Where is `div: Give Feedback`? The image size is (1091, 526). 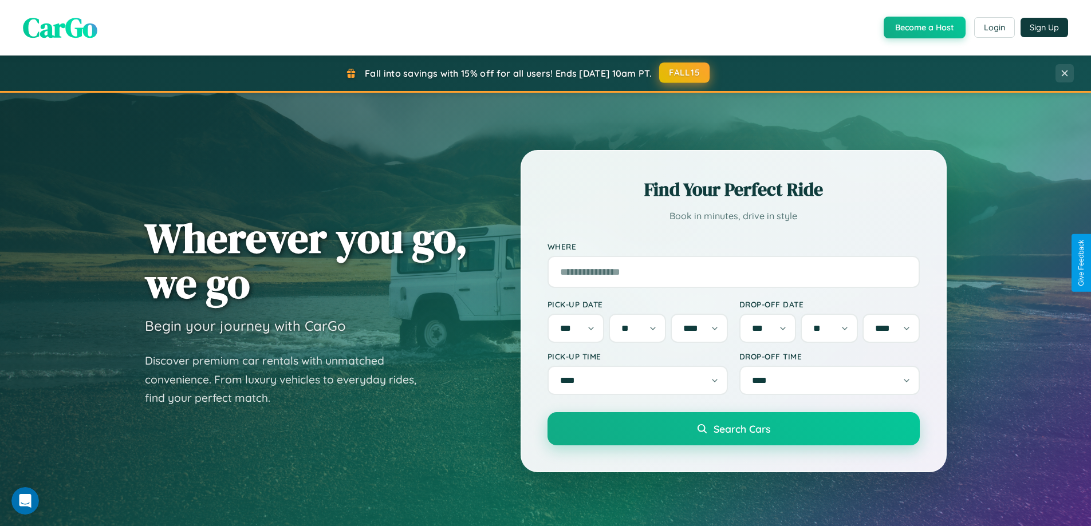 div: Give Feedback is located at coordinates (1081, 263).